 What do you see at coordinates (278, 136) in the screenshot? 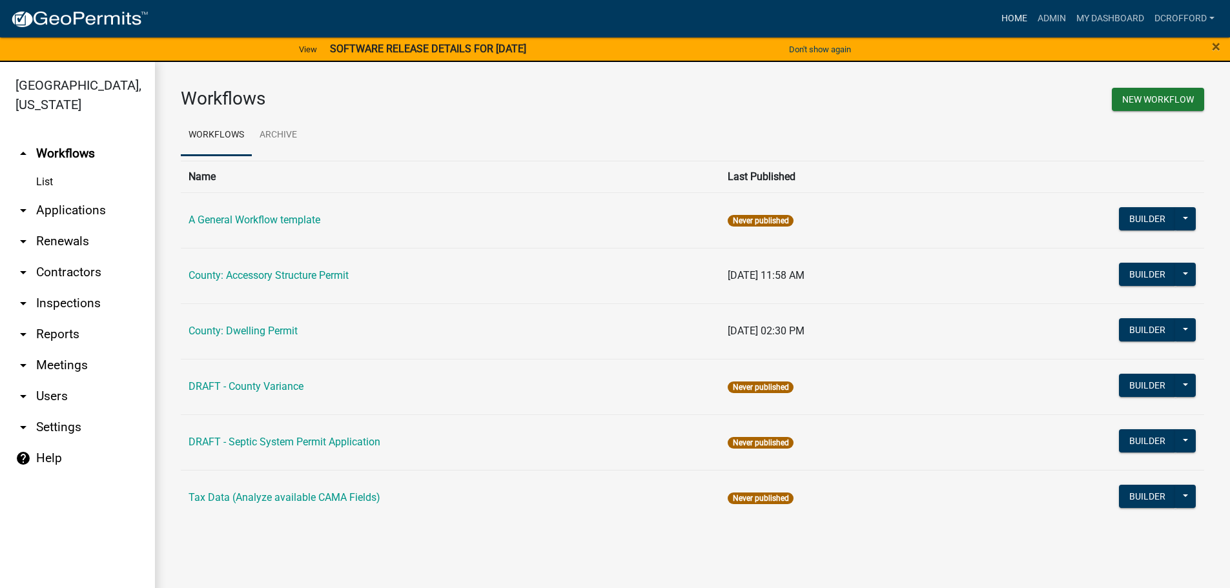
I see `a: Archive` at bounding box center [278, 136].